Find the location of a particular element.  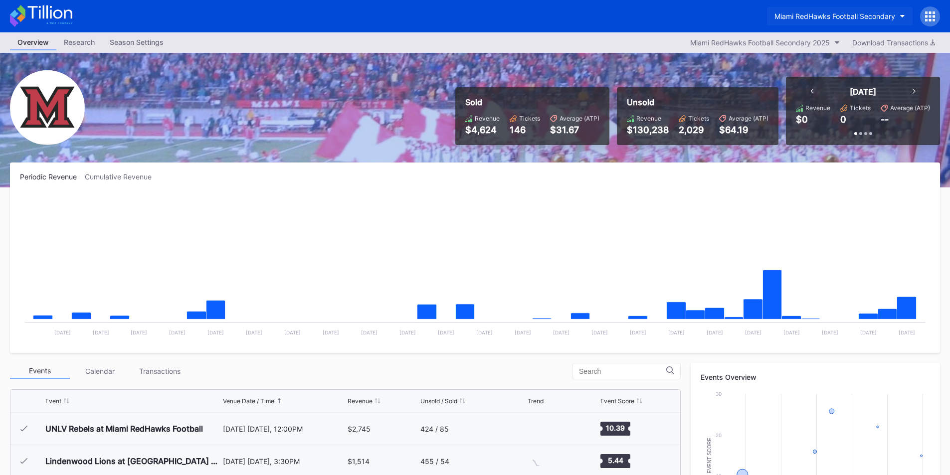

text: 10.39 is located at coordinates (615, 428).